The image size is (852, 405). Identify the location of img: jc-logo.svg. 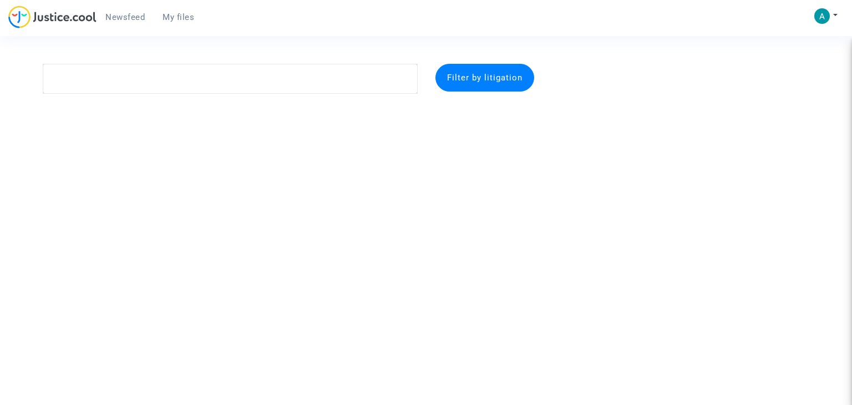
(52, 17).